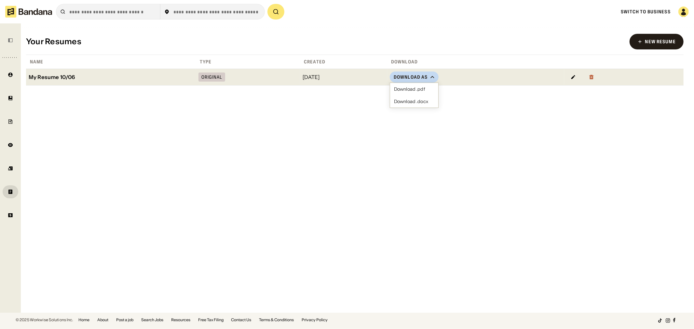  Describe the element at coordinates (410, 77) in the screenshot. I see `div: Download as` at that location.